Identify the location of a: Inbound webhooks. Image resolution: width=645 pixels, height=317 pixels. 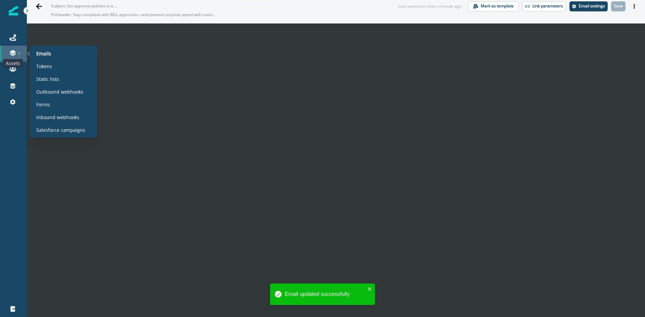
(63, 117).